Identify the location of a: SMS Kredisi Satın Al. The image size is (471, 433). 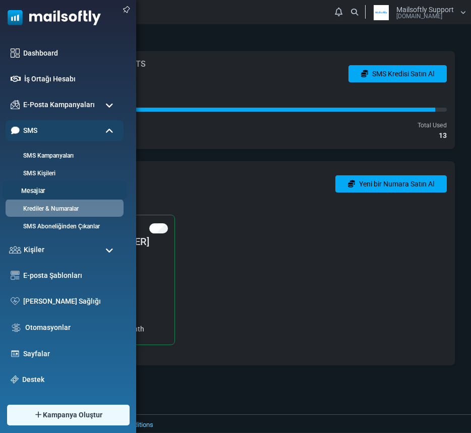
(398, 74).